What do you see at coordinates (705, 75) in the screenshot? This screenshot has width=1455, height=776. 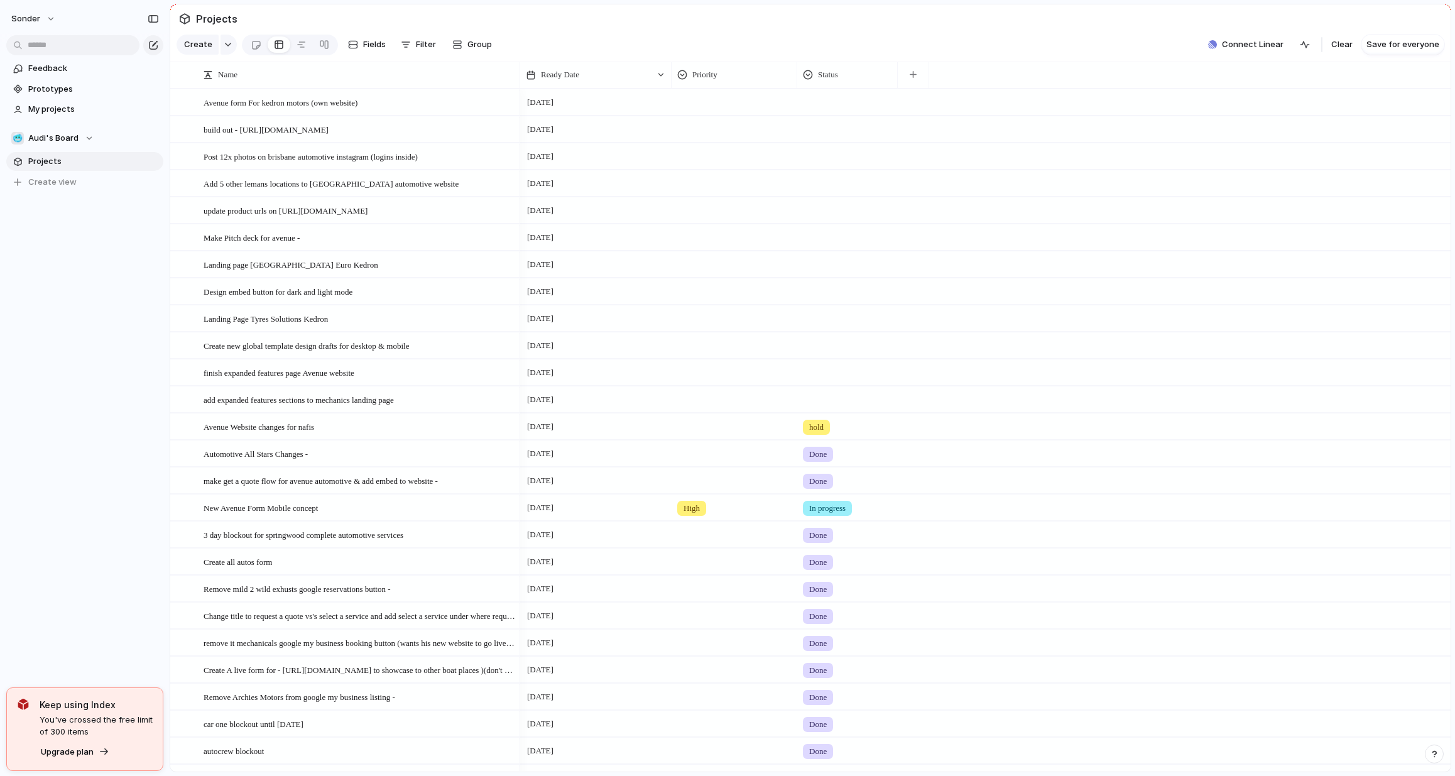 I see `span: Priority` at bounding box center [705, 75].